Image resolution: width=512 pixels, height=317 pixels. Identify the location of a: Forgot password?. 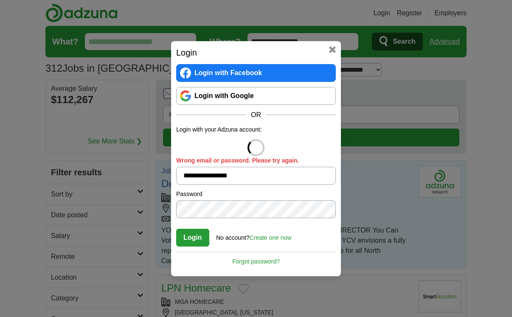
(256, 259).